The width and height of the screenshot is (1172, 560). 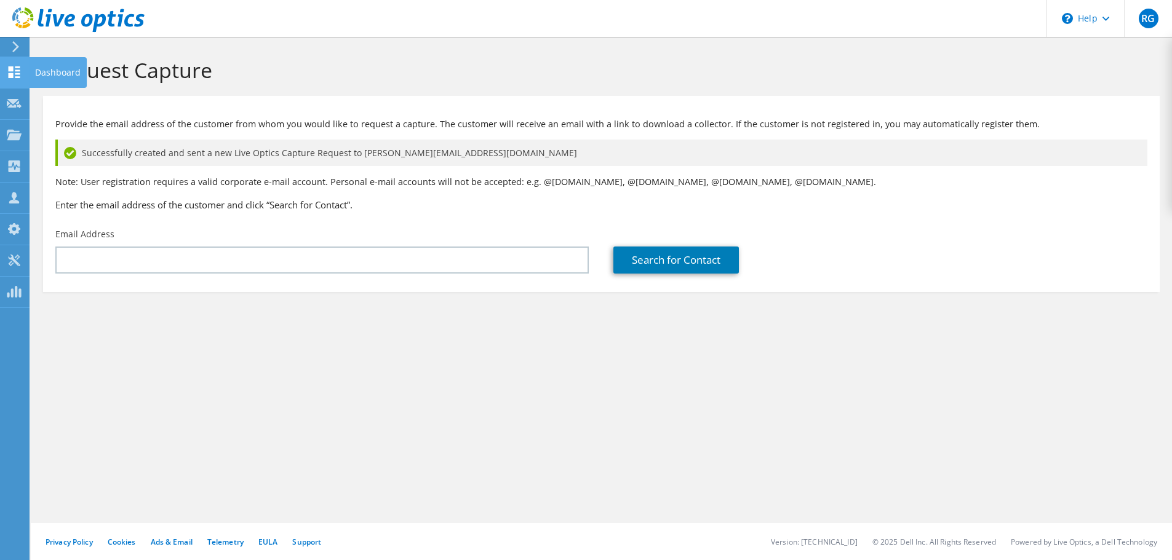 I want to click on a: Cookies, so click(x=122, y=542).